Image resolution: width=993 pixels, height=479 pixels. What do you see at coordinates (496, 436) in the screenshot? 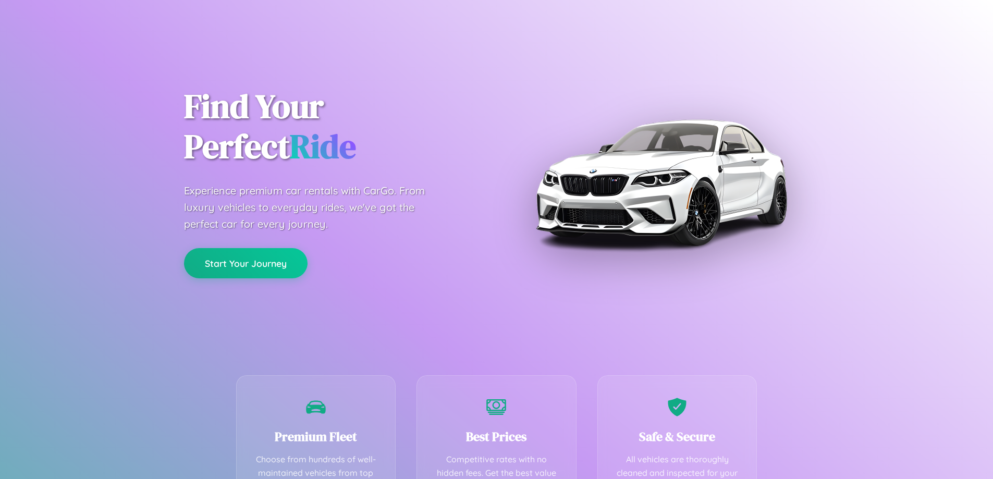
I see `h3: Best Prices` at bounding box center [496, 436].